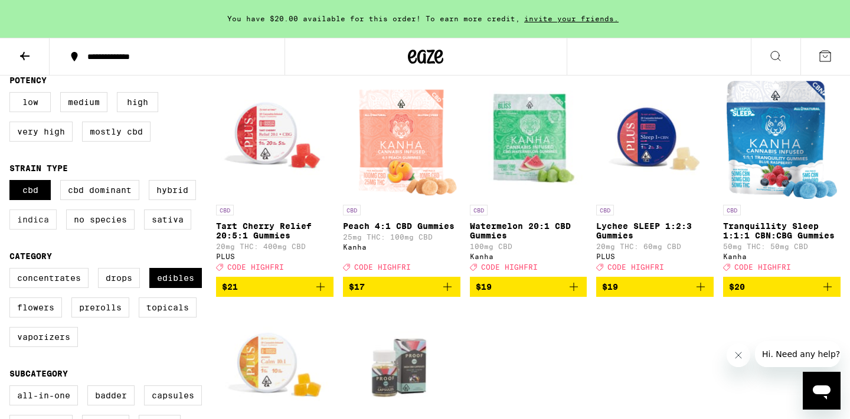  What do you see at coordinates (274, 231) in the screenshot?
I see `p: Tart Cherry Relief 20:5:1 Gummies` at bounding box center [274, 231].